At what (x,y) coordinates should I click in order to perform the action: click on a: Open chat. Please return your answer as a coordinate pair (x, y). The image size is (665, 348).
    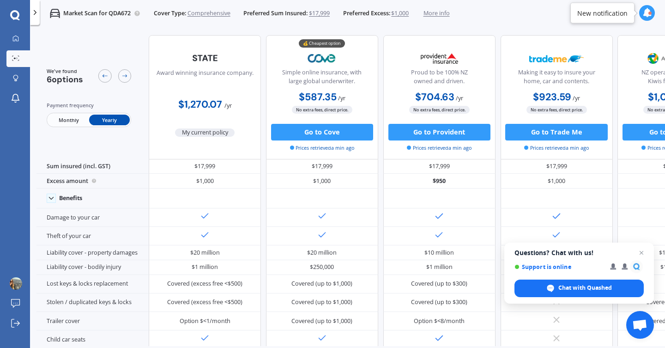
    Looking at the image, I should click on (640, 324).